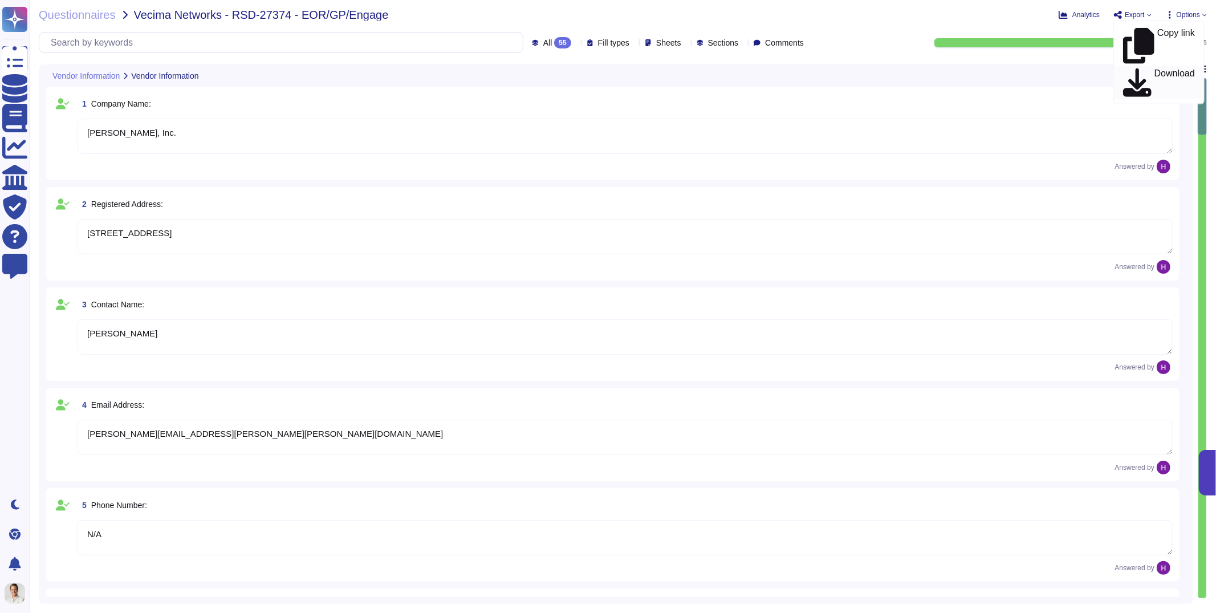  I want to click on span: 3, so click(82, 304).